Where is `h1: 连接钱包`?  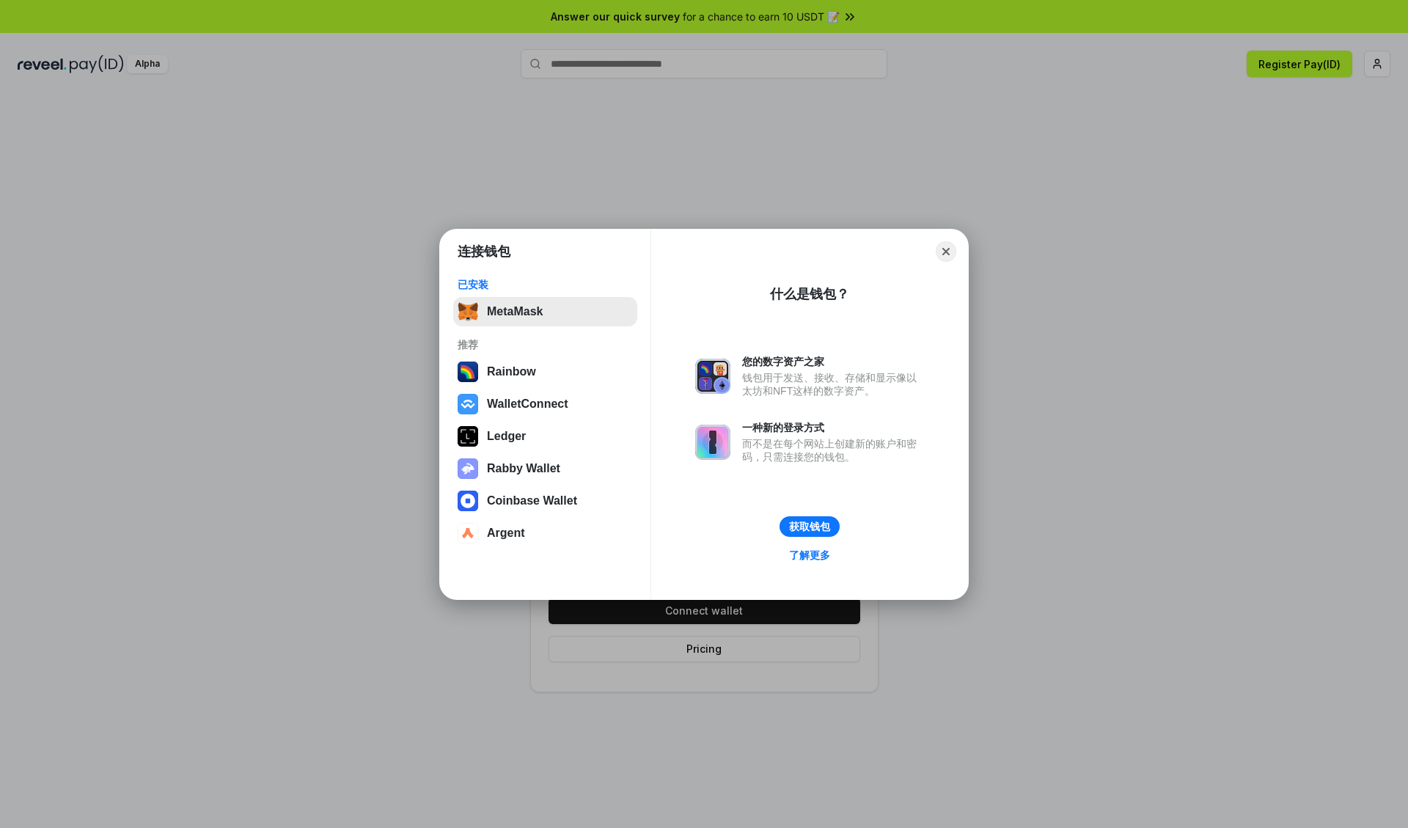
h1: 连接钱包 is located at coordinates (484, 252).